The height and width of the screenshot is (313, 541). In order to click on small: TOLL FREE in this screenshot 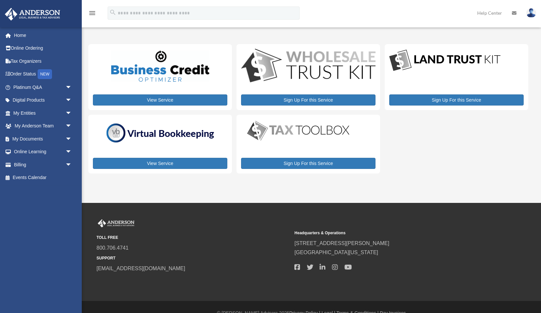, I will do `click(193, 238)`.